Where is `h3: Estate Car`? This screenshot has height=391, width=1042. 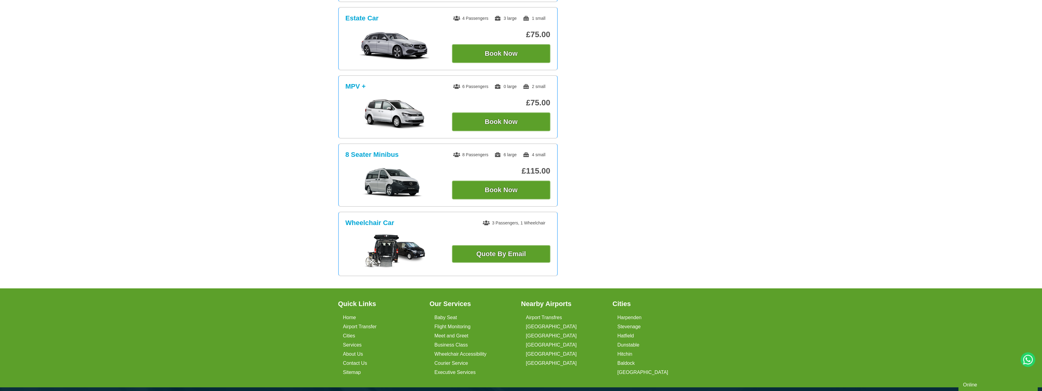
h3: Estate Car is located at coordinates (362, 18).